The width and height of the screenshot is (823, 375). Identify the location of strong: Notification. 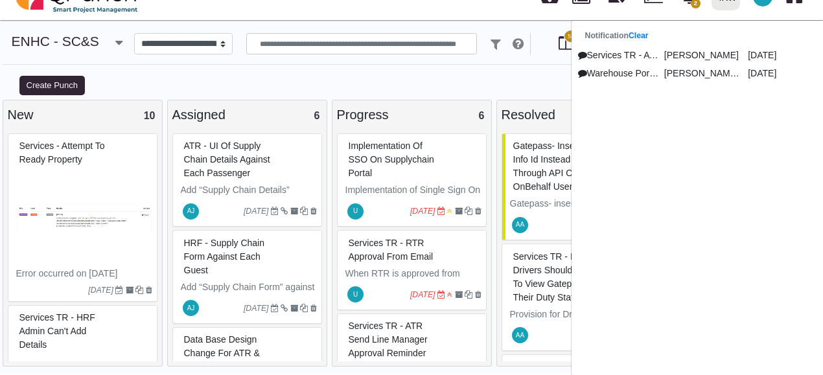
(617, 36).